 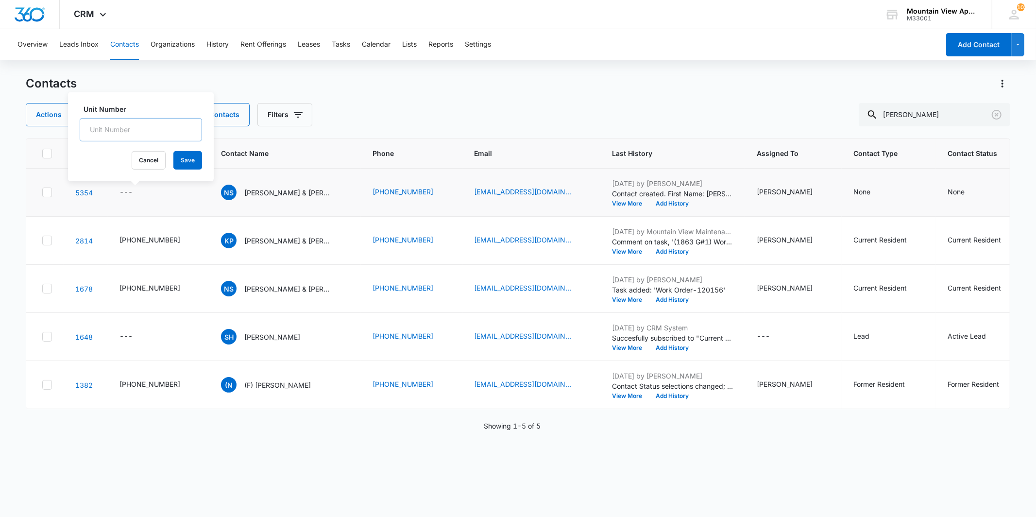 What do you see at coordinates (188, 160) in the screenshot?
I see `button: Save` at bounding box center [188, 160].